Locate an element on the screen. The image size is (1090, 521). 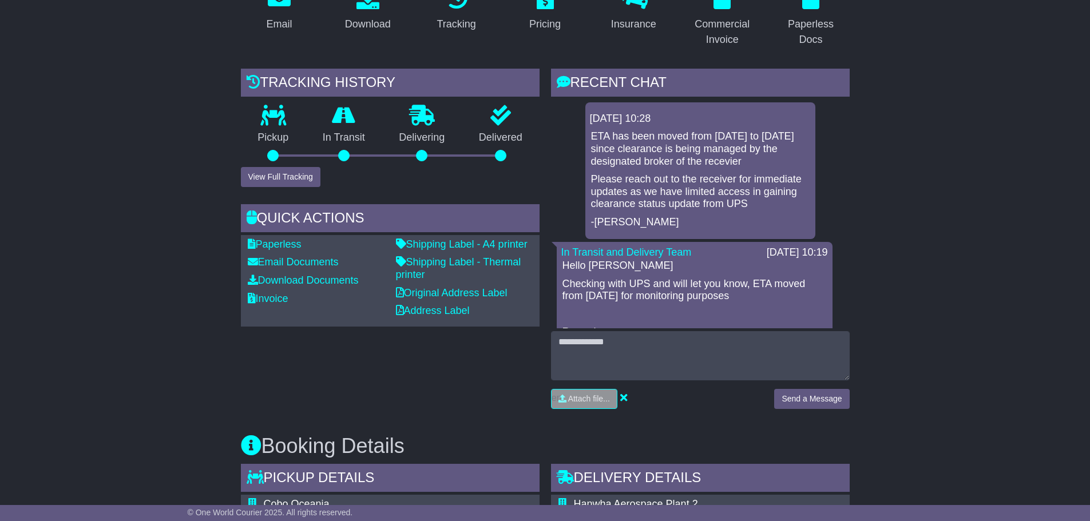
div: Quick Actions is located at coordinates (390, 220).